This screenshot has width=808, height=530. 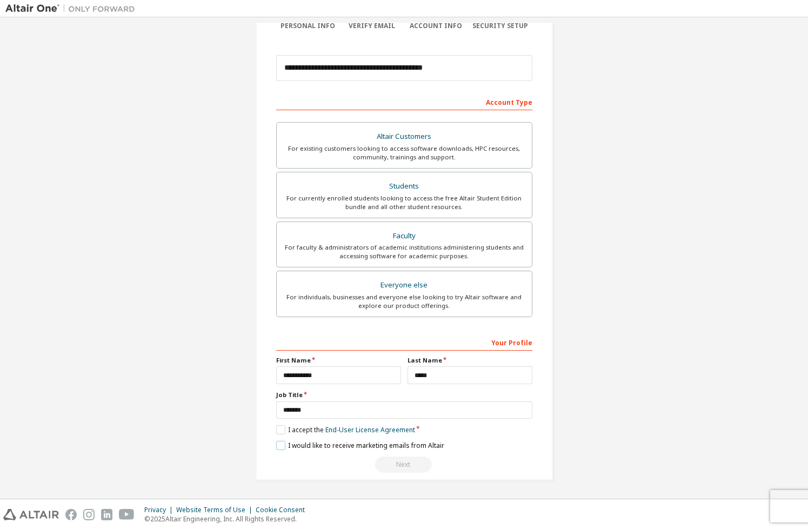 What do you see at coordinates (126, 514) in the screenshot?
I see `img: youtube.svg` at bounding box center [126, 514].